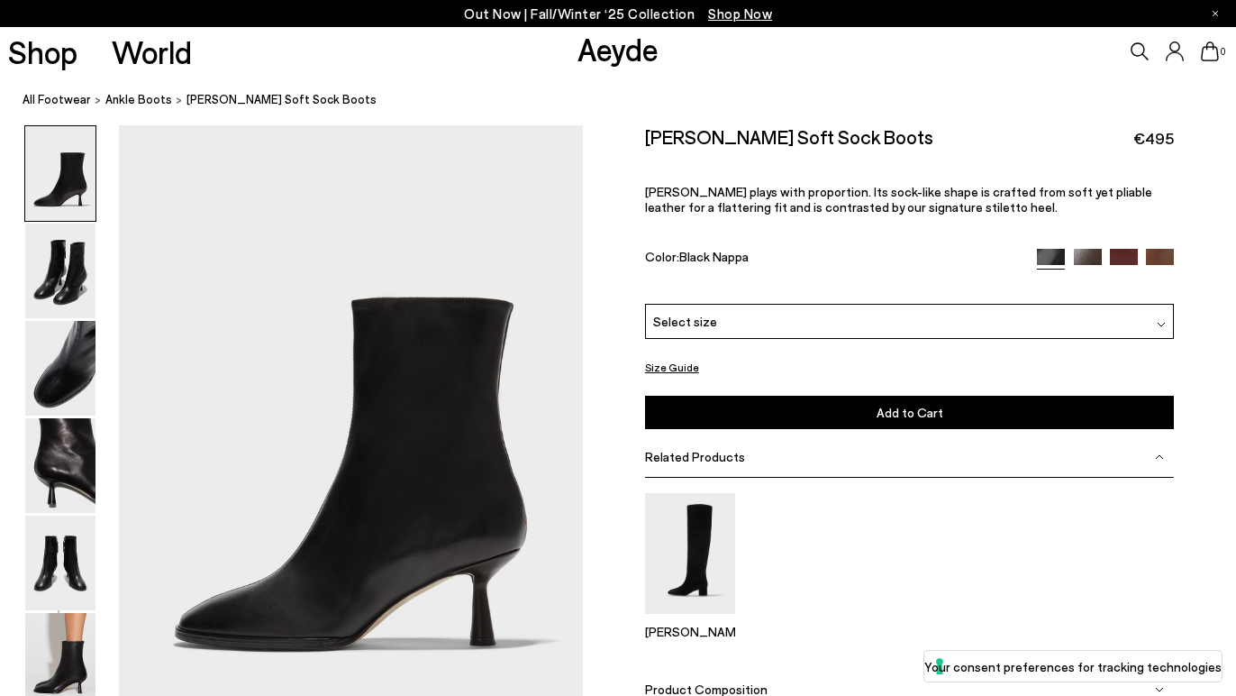 The width and height of the screenshot is (1236, 696). Describe the element at coordinates (60, 270) in the screenshot. I see `img: Dorothy Soft Sock Boots - Image 2` at that location.